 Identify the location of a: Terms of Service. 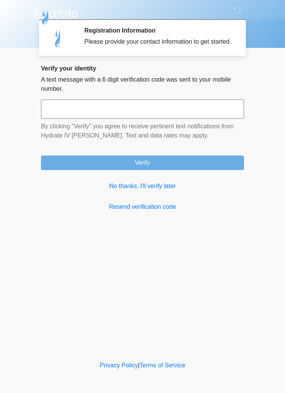
(162, 365).